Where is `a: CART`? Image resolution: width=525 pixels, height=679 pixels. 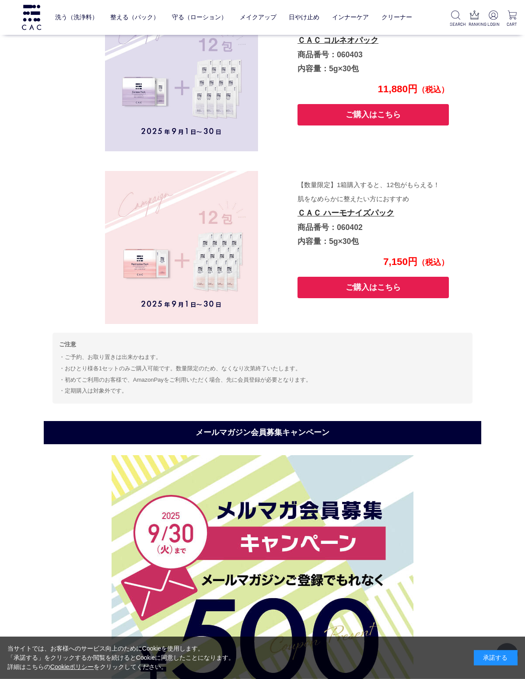 a: CART is located at coordinates (512, 19).